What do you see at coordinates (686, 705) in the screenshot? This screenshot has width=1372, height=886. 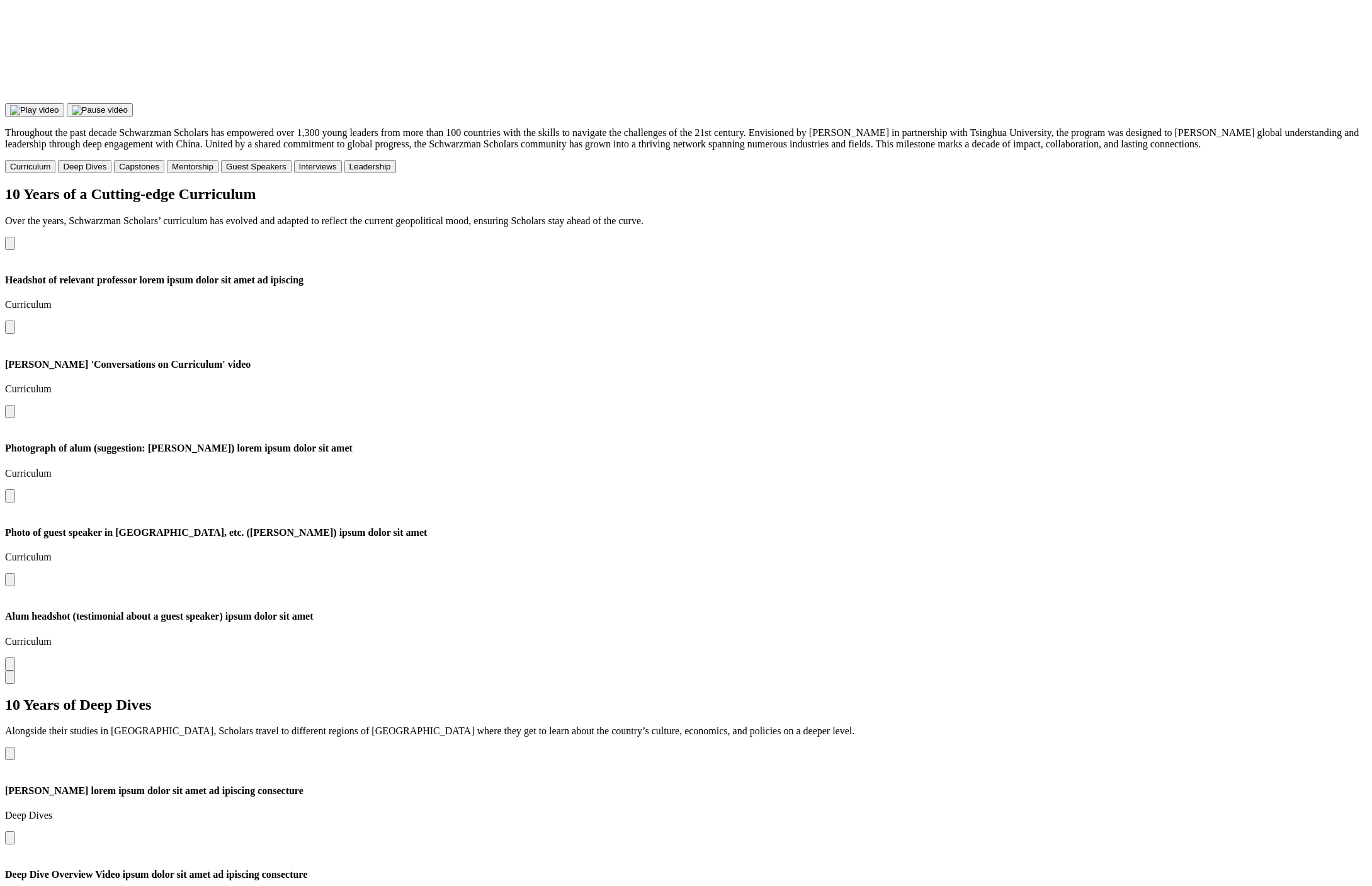 I see `h2: 10 Years of Deep Dives` at bounding box center [686, 705].